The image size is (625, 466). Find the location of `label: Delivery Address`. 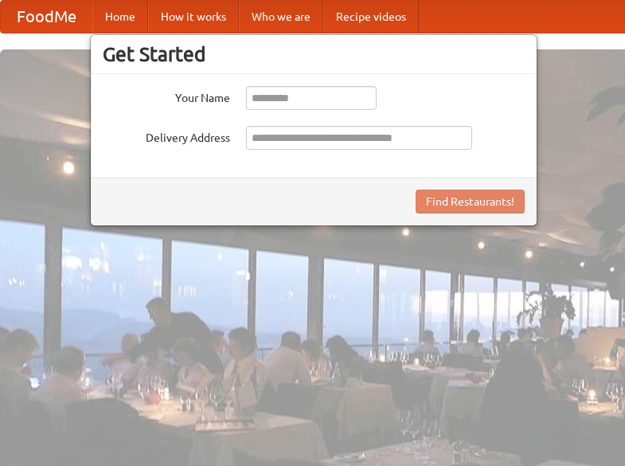

label: Delivery Address is located at coordinates (166, 135).